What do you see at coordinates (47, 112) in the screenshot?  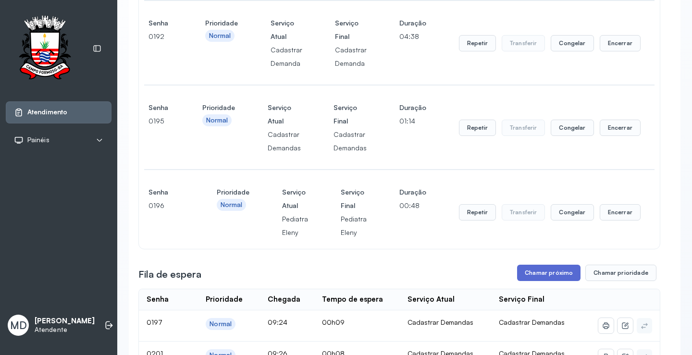 I see `span: Atendimento` at bounding box center [47, 112].